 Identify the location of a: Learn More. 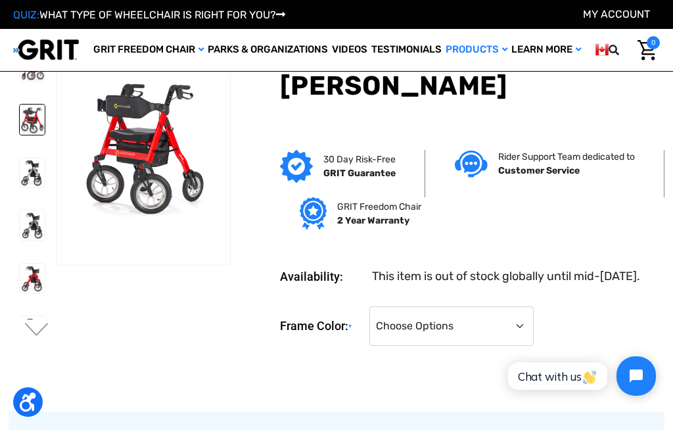
(546, 50).